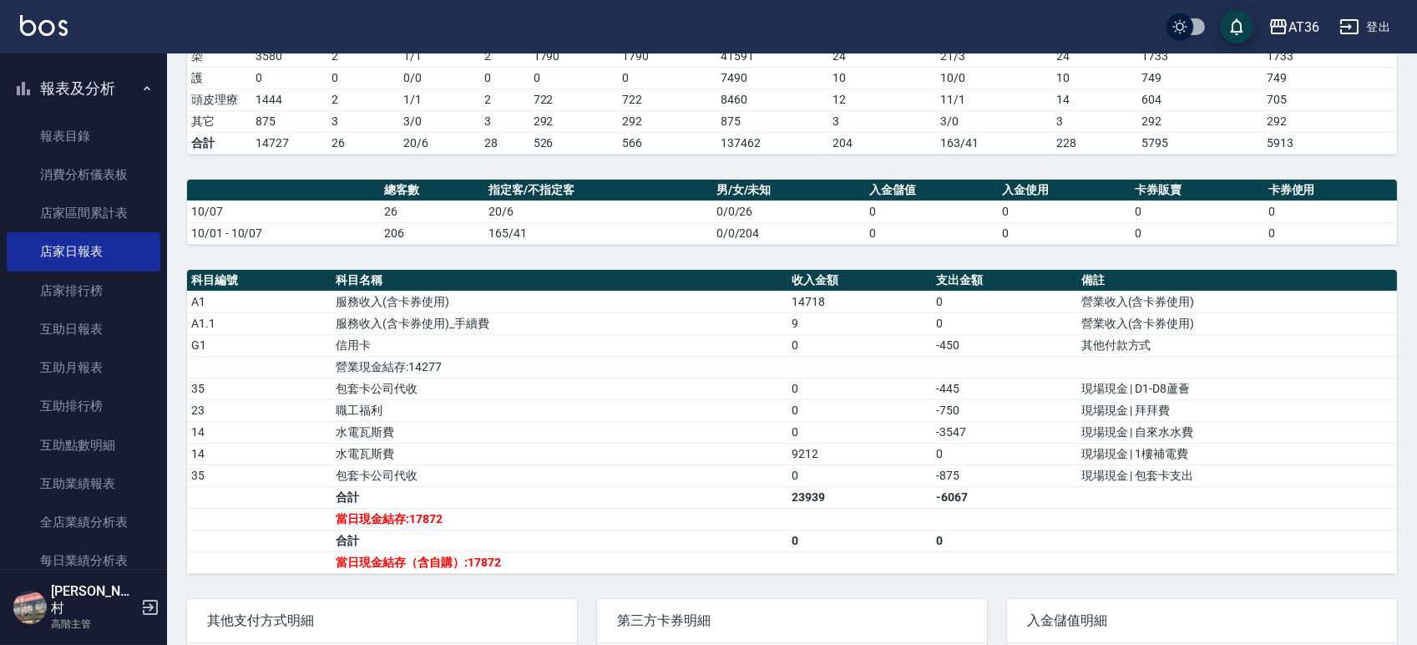 The image size is (1417, 645). I want to click on td: 1 / 1, so click(439, 99).